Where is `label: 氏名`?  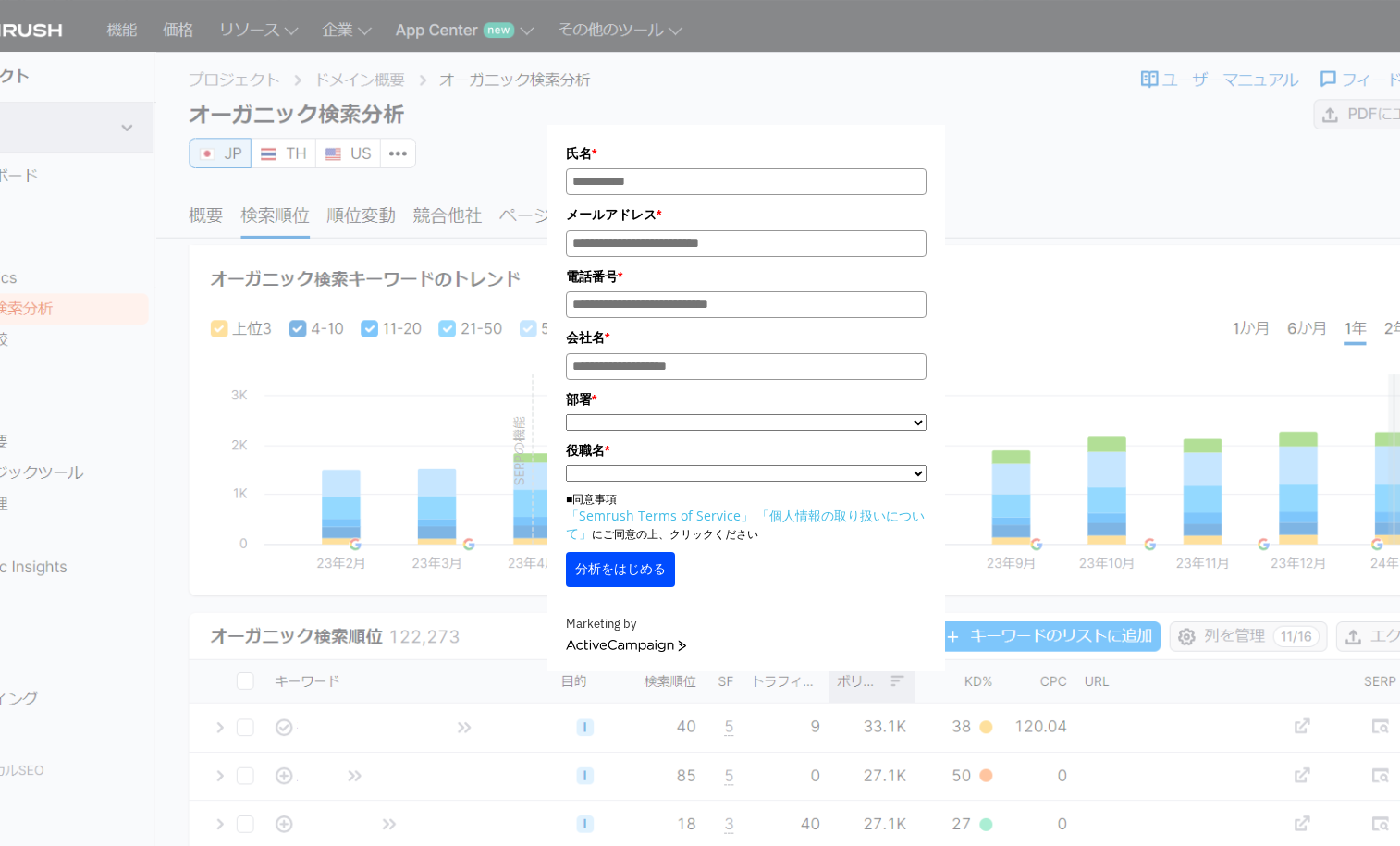 label: 氏名 is located at coordinates (746, 154).